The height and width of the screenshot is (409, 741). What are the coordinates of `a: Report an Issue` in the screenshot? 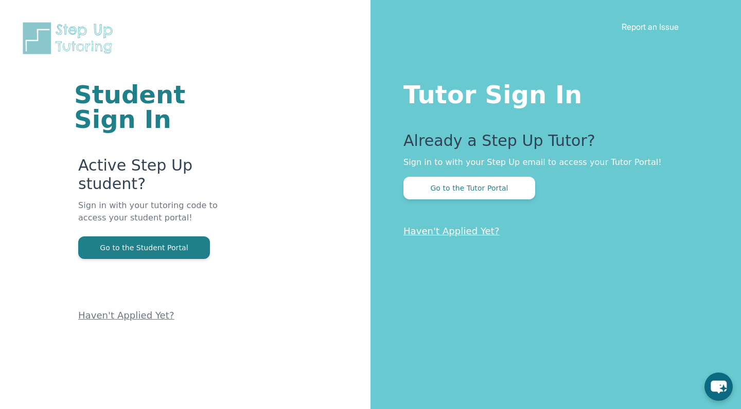 It's located at (650, 27).